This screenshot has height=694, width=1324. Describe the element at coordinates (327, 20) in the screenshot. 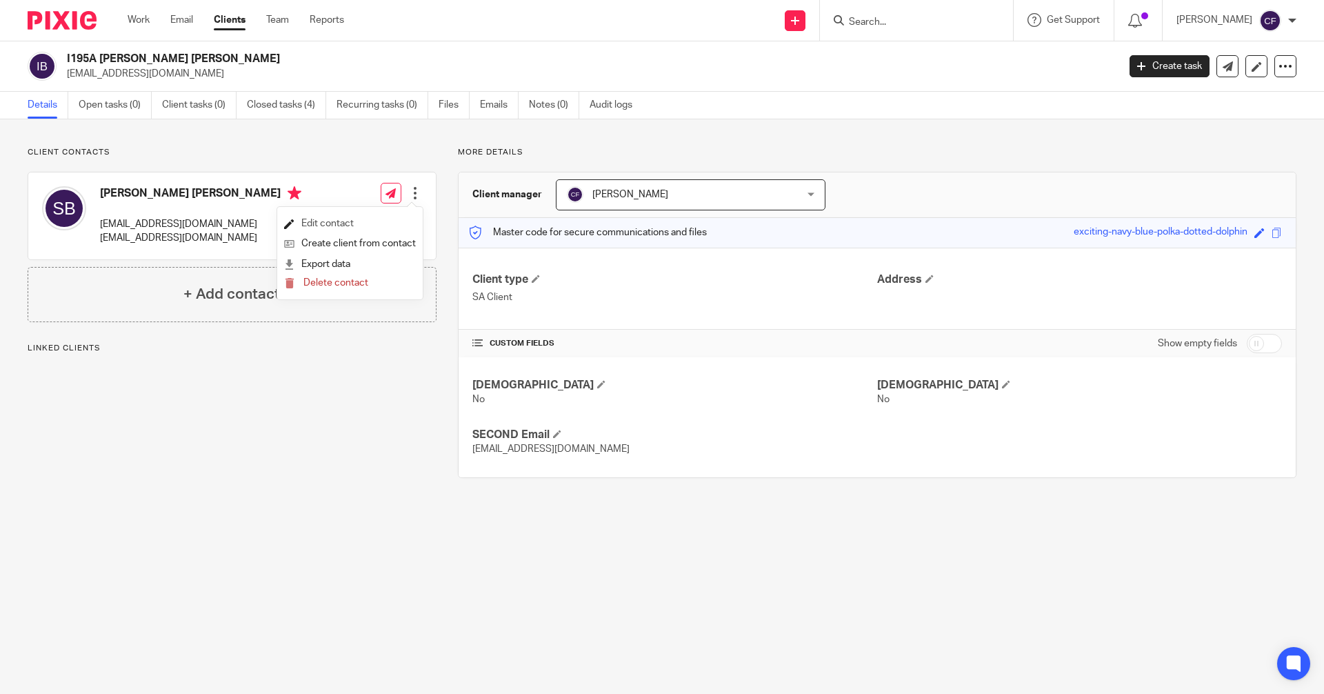

I see `a: Reports` at that location.